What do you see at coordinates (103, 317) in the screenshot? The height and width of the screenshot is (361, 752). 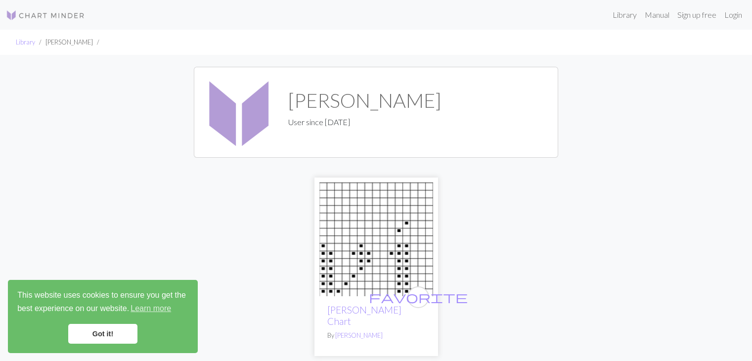 I see `div: cookieconsent` at bounding box center [103, 317].